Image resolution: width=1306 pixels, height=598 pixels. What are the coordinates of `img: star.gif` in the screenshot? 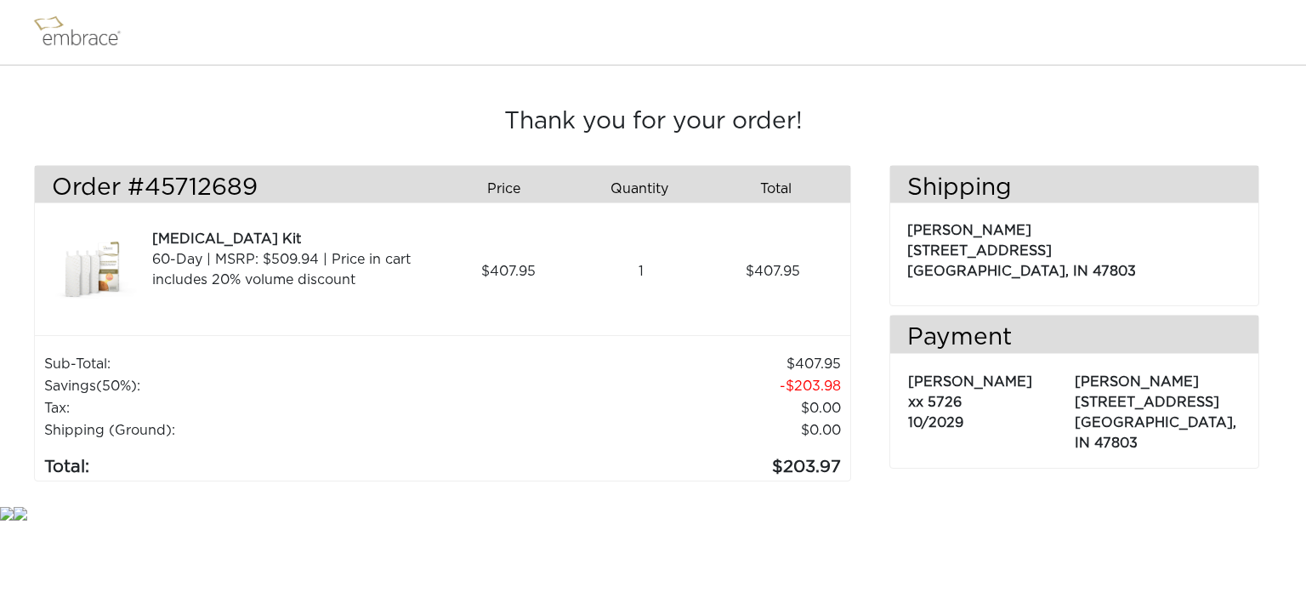 It's located at (20, 514).